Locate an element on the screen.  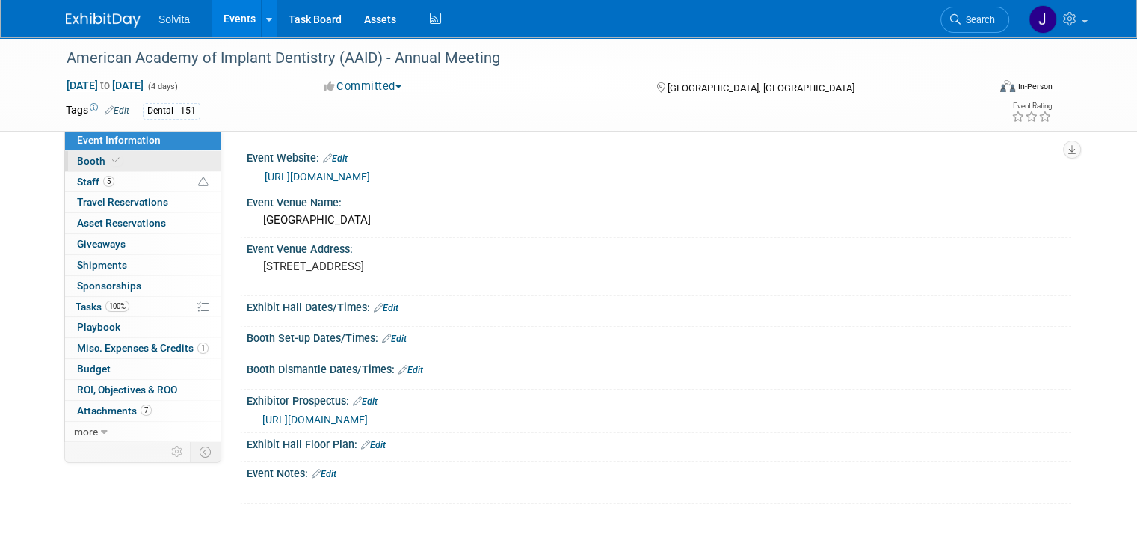
a: Search is located at coordinates (975, 19).